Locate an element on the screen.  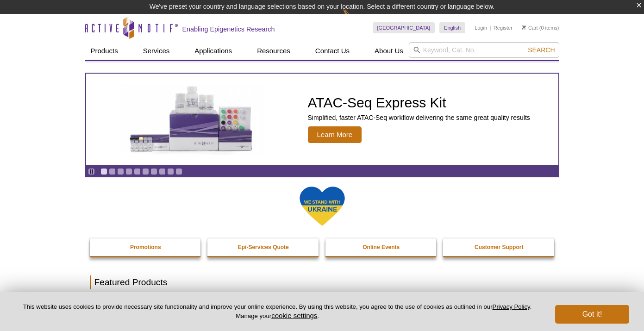
a: Go to slide 8 is located at coordinates (162, 171).